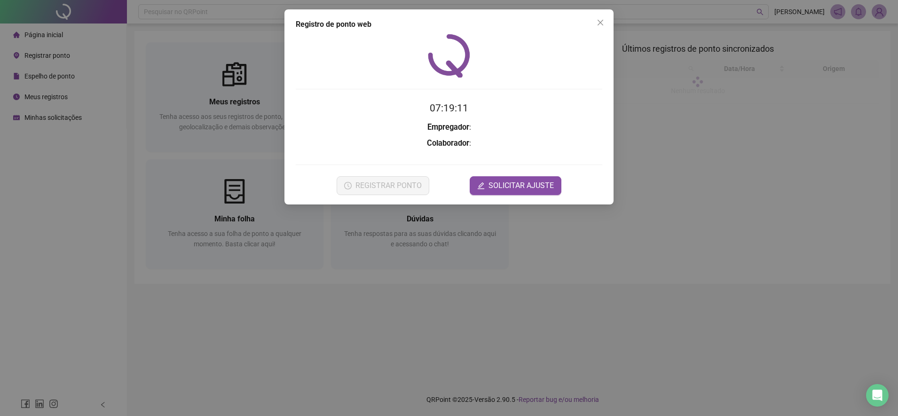  I want to click on button: Close, so click(600, 23).